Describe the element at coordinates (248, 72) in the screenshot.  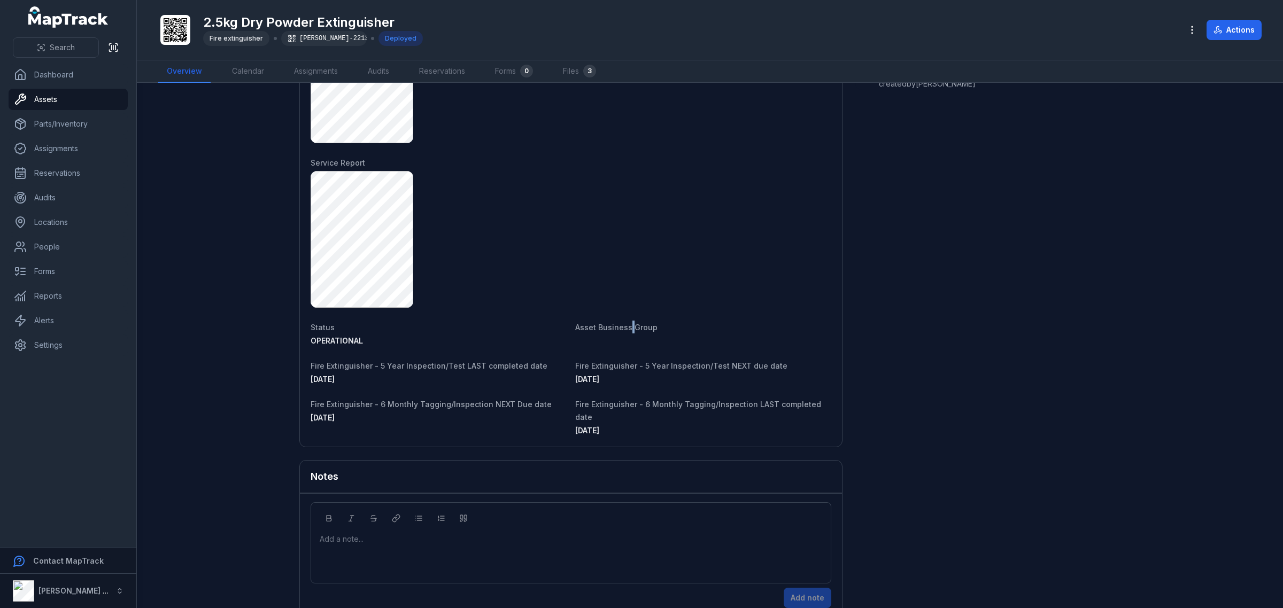
I see `a: Calendar` at that location.